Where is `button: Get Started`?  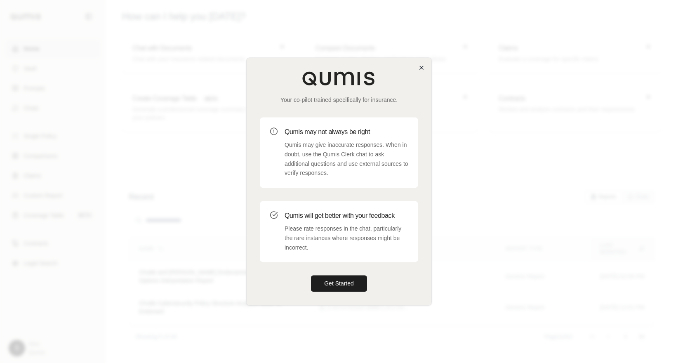
button: Get Started is located at coordinates (339, 284).